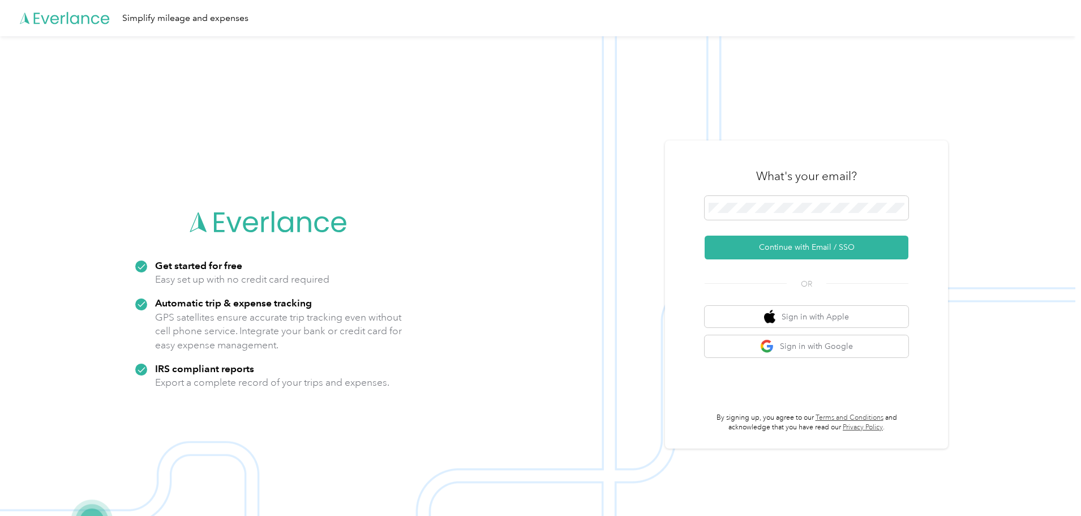 Image resolution: width=1081 pixels, height=516 pixels. Describe the element at coordinates (242, 279) in the screenshot. I see `p: Easy set up with no credit card required` at that location.